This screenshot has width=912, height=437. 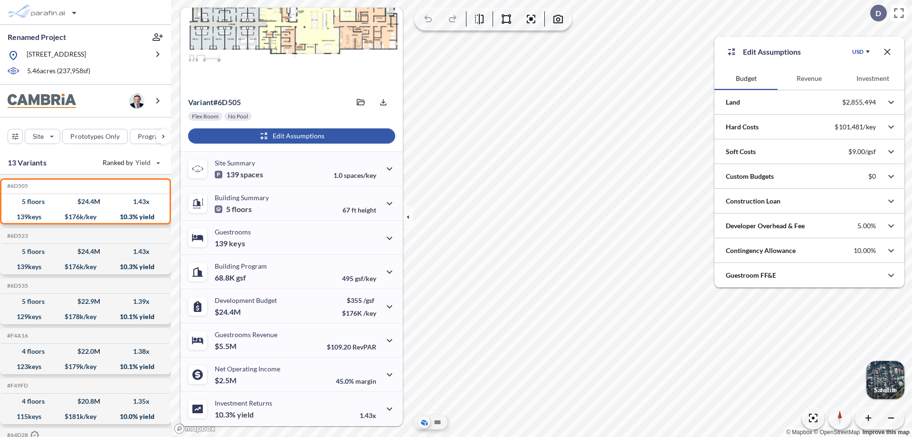 I want to click on span: height, so click(x=367, y=210).